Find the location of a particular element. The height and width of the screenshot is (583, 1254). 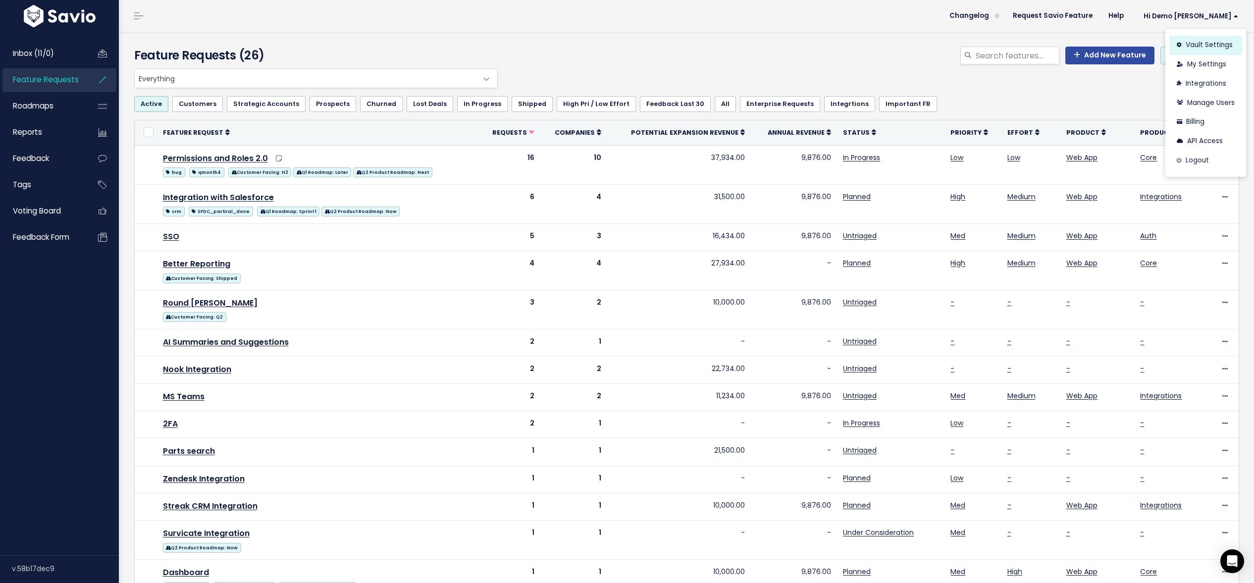

ul: Filter feature requests is located at coordinates (686, 104).